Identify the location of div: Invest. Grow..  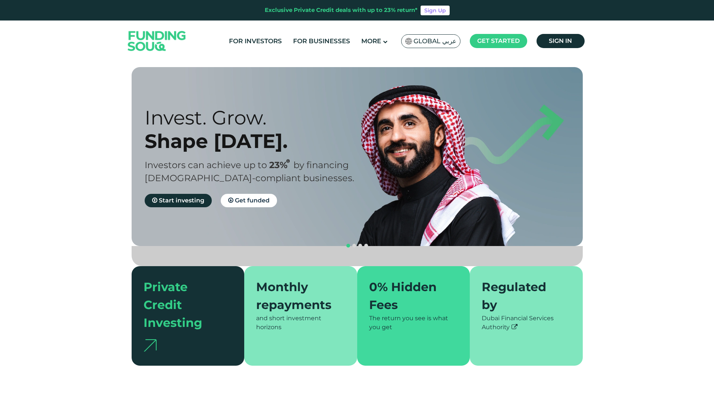
(257, 117).